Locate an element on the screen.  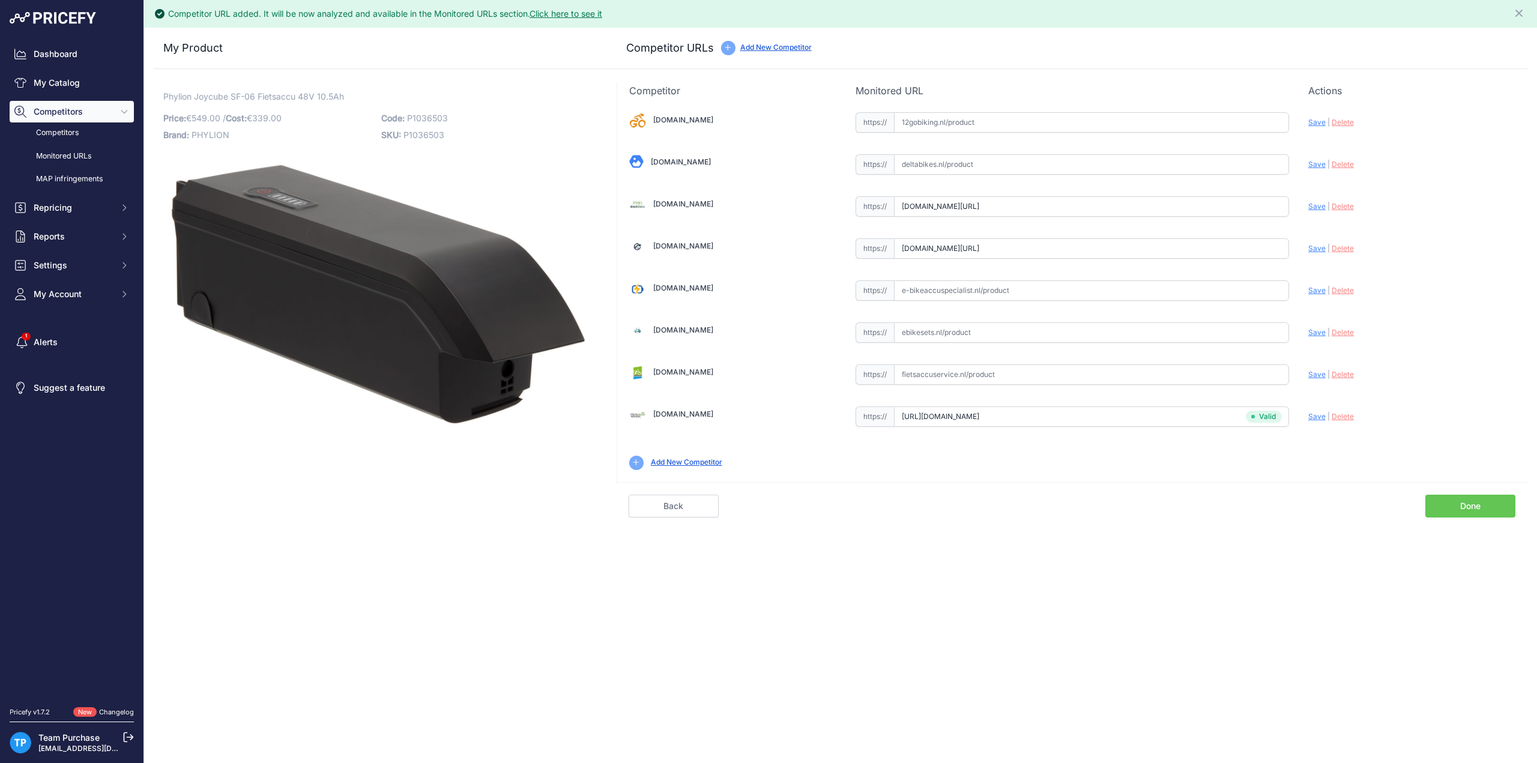
input: fietsaccuwinkel.nl/product is located at coordinates (1092, 417).